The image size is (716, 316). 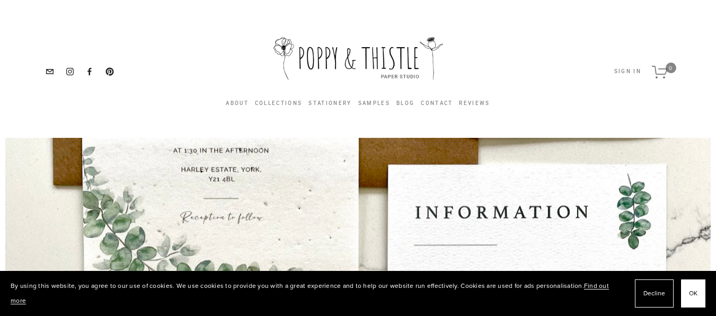 I want to click on button: OK, so click(x=694, y=293).